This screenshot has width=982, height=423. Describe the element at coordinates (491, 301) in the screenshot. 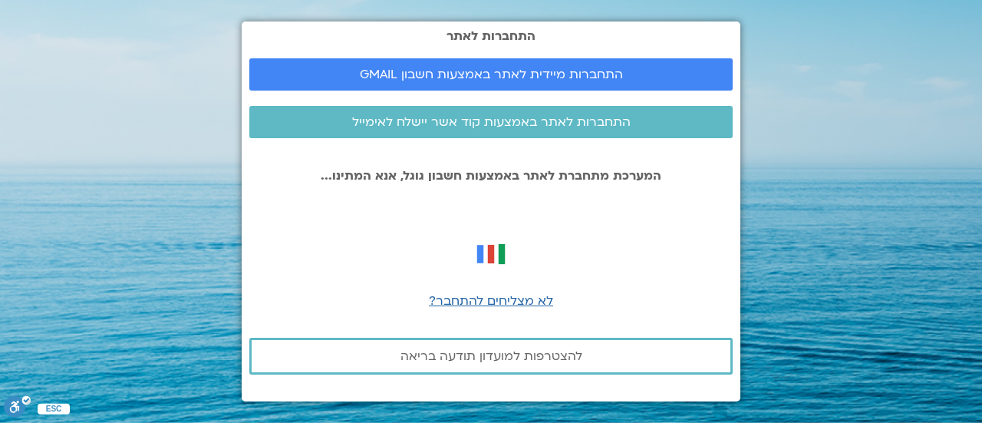

I see `a: לא מצליחים להתחבר?` at that location.